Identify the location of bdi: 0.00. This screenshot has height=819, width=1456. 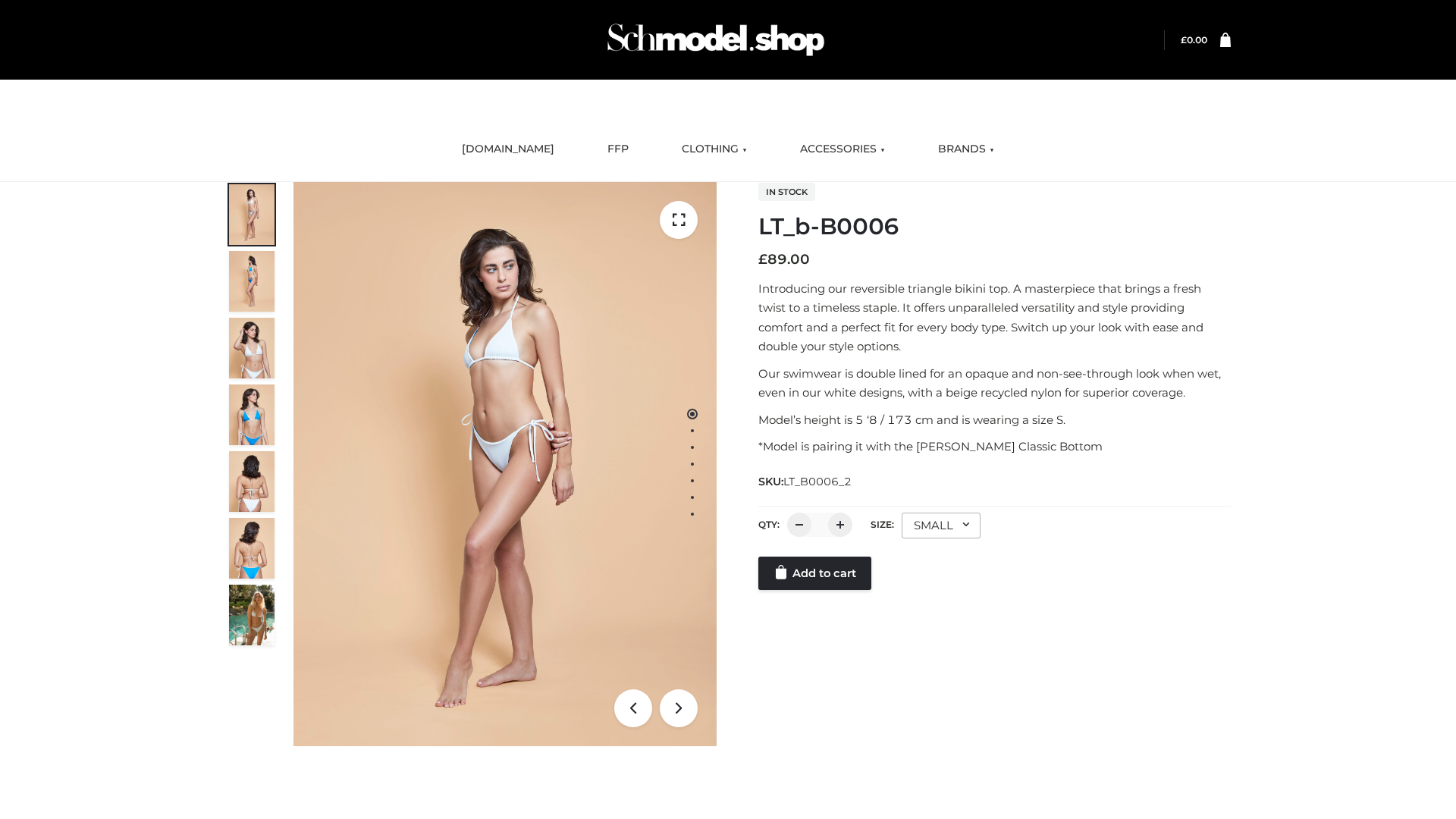
(1194, 39).